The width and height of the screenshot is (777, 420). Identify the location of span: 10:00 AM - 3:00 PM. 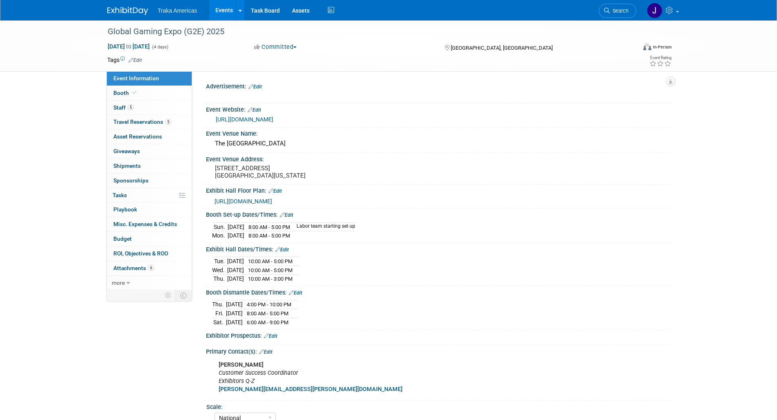
(270, 279).